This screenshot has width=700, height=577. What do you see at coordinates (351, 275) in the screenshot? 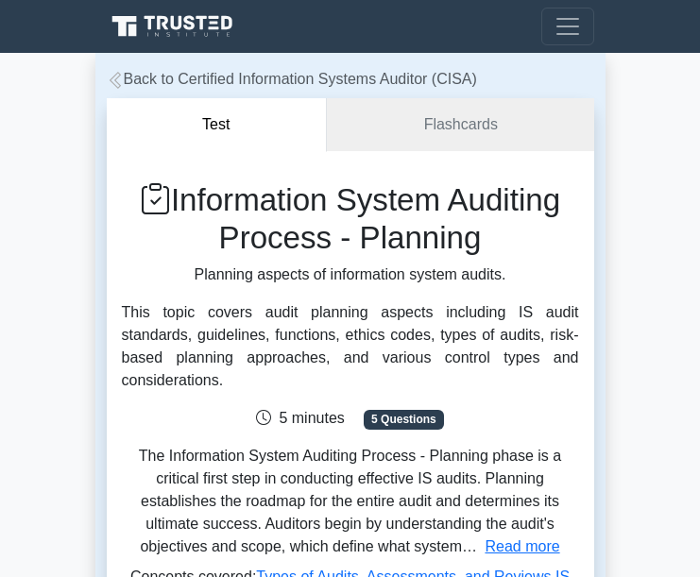
I see `p: Planning aspects of information system audits.` at bounding box center [351, 275].